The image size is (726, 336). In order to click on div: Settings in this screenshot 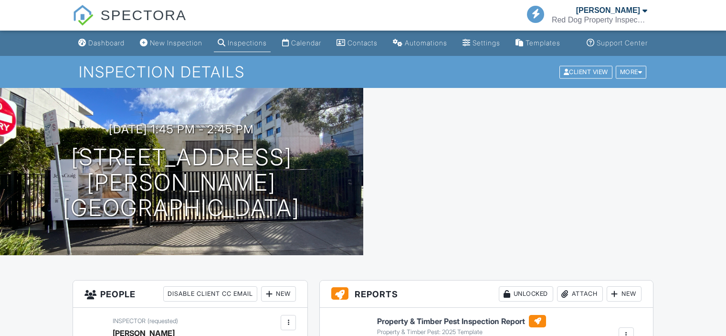, I will do `click(486, 42)`.